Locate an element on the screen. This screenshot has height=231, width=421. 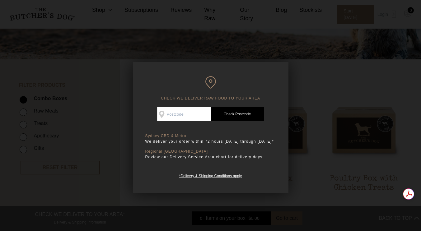
a: *Delivery & Shipping Conditions apply is located at coordinates (210, 175).